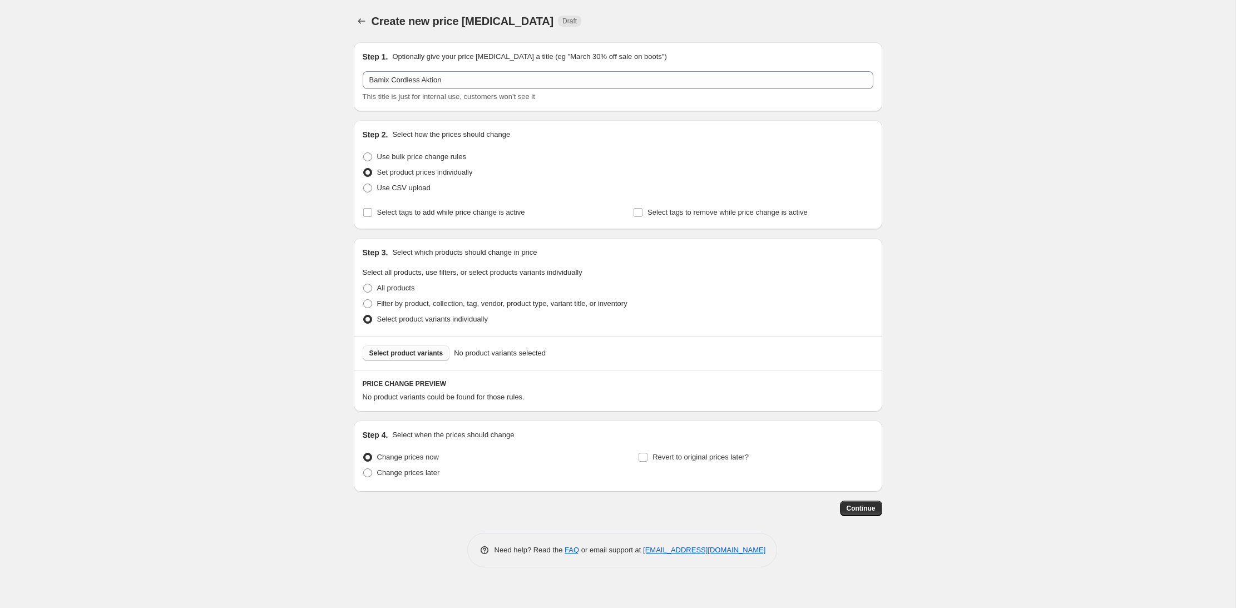 The width and height of the screenshot is (1236, 608). What do you see at coordinates (611, 550) in the screenshot?
I see `span: or email support at` at bounding box center [611, 550].